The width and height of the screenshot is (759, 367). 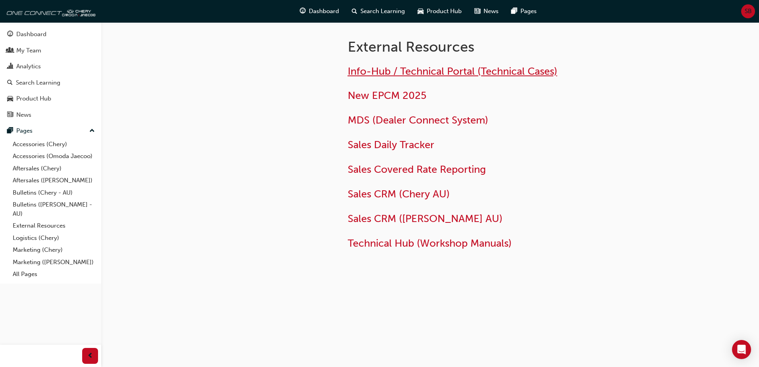 What do you see at coordinates (50, 66) in the screenshot?
I see `a: Analytics` at bounding box center [50, 66].